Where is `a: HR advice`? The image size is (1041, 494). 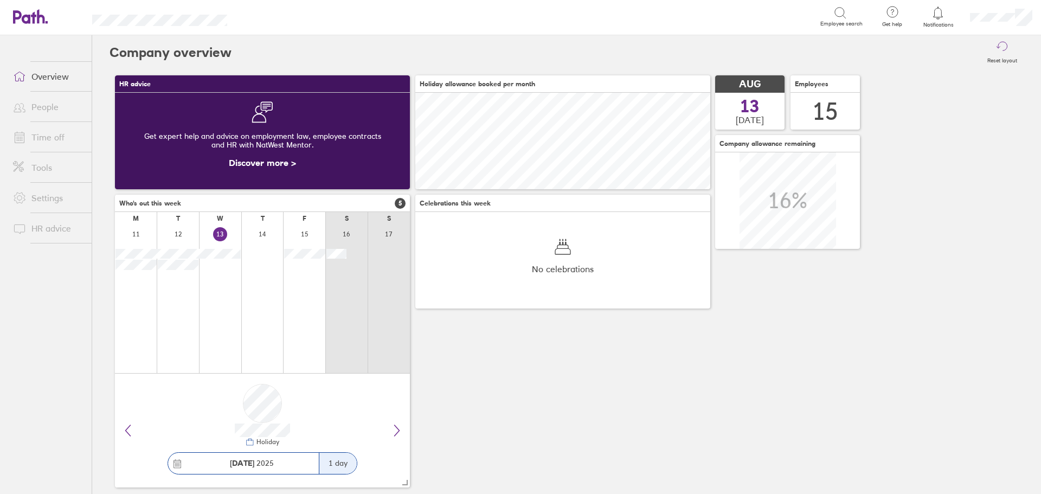 a: HR advice is located at coordinates (48, 228).